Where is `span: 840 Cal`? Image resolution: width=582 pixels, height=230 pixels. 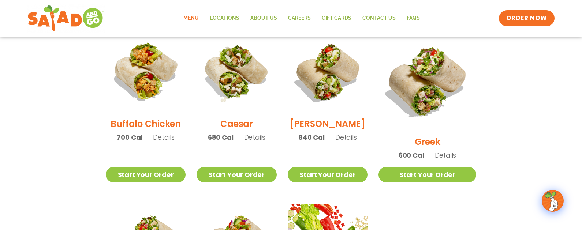
span: 840 Cal is located at coordinates (311, 137).